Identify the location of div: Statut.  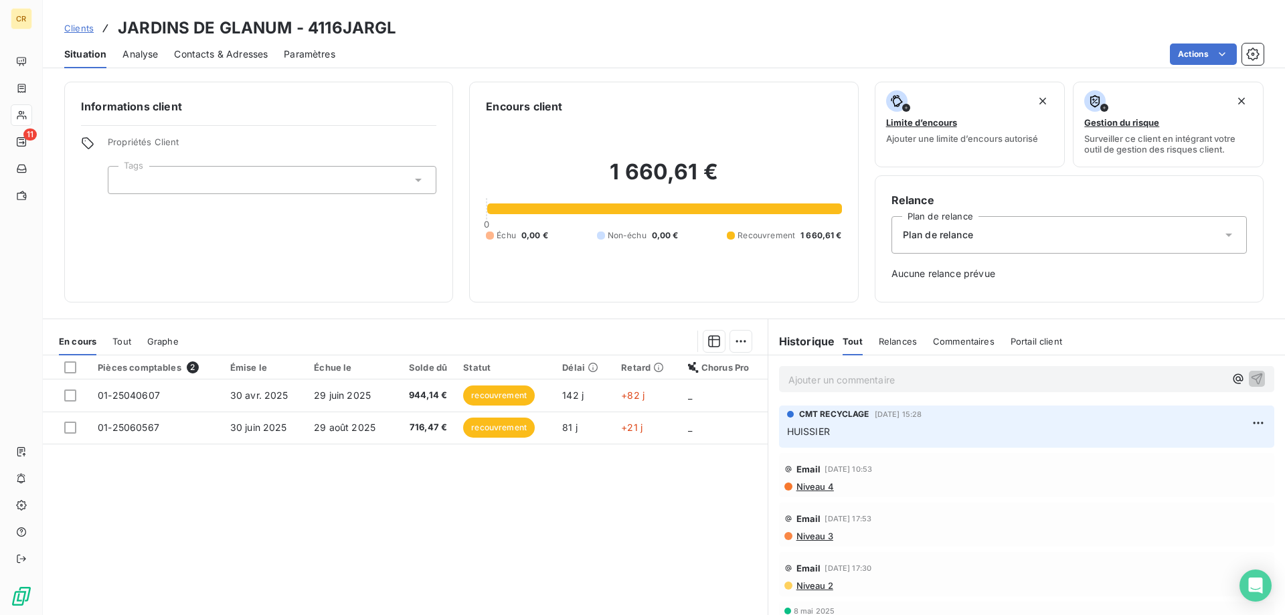
(505, 367).